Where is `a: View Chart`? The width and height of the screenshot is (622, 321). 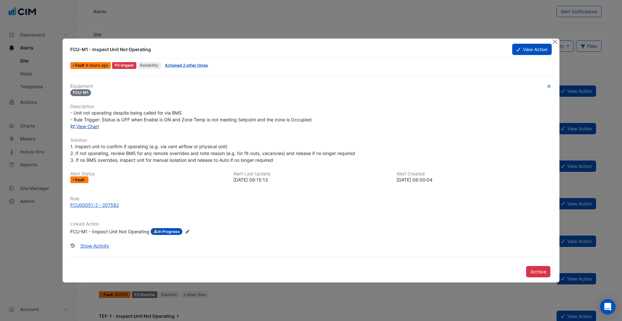 a: View Chart is located at coordinates (85, 126).